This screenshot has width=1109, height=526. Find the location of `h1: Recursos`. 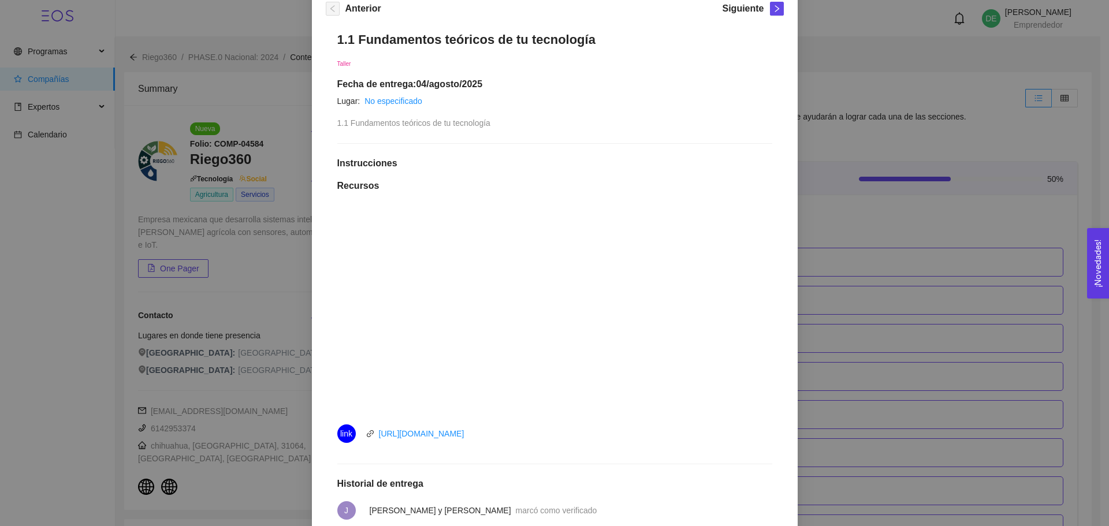

h1: Recursos is located at coordinates (555, 186).